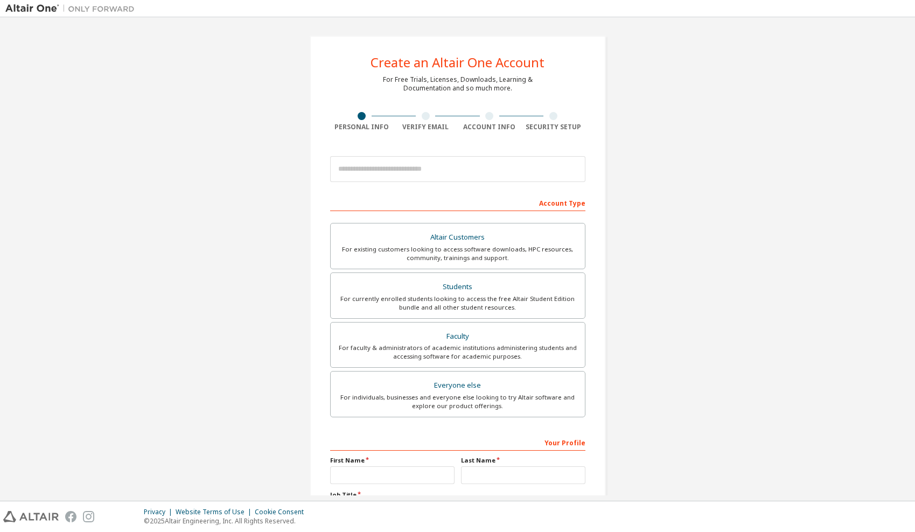 The height and width of the screenshot is (532, 915). What do you see at coordinates (458, 402) in the screenshot?
I see `div: For individuals, businesses and everyone else looking to try Altair software and explore our prod...` at bounding box center [458, 402].